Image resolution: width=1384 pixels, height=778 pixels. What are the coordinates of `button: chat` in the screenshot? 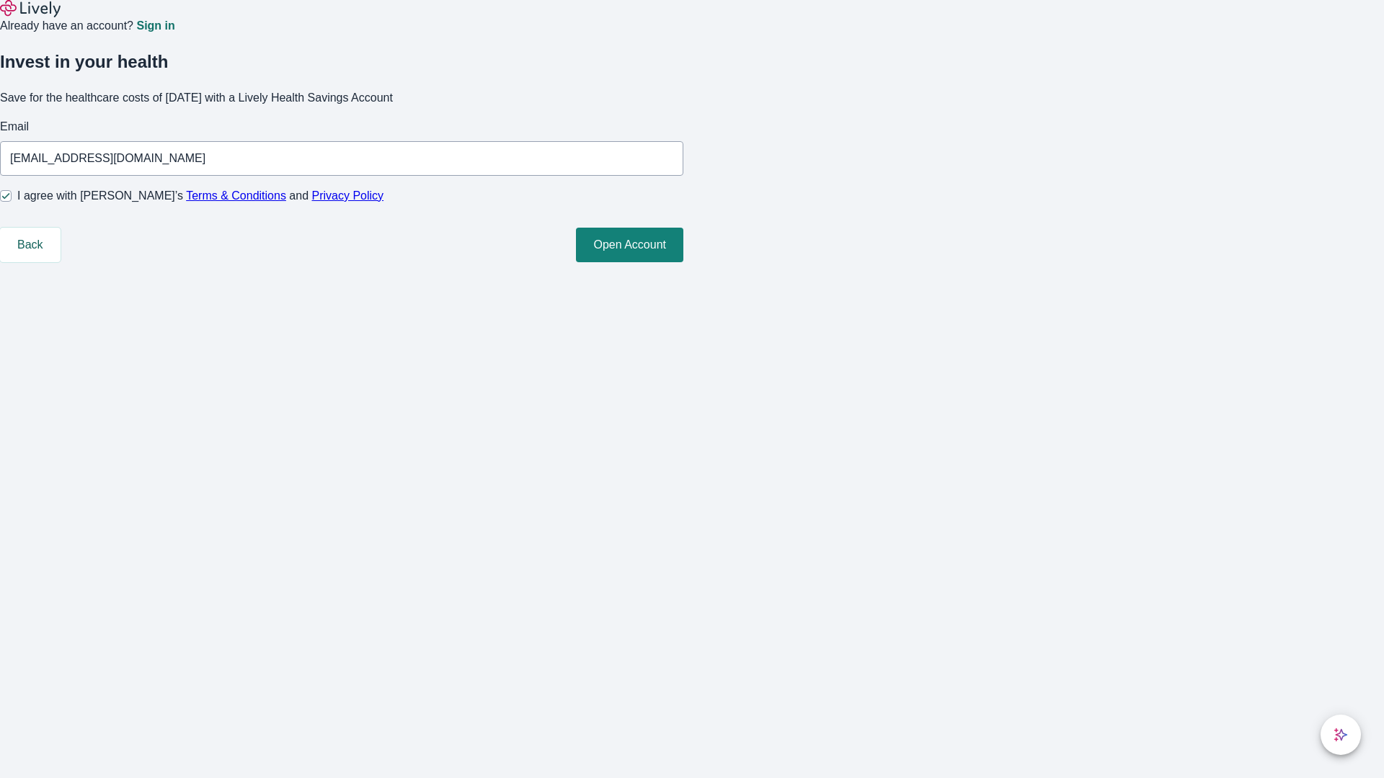 It's located at (1341, 735).